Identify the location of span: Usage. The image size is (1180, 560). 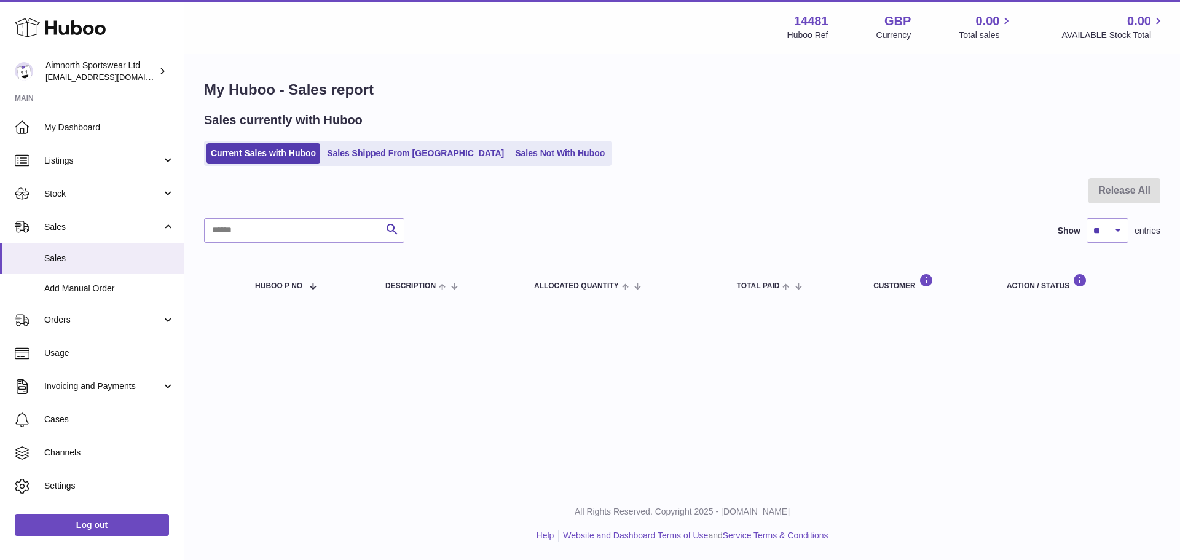
(109, 353).